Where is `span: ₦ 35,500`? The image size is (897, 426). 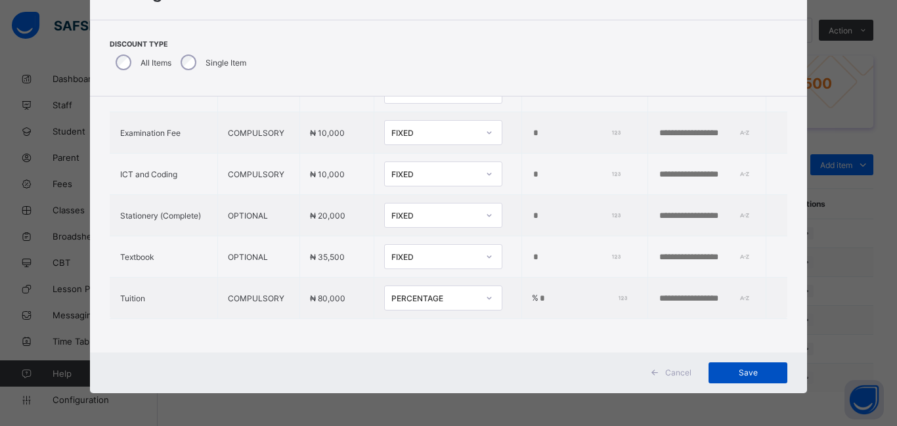
span: ₦ 35,500 is located at coordinates (327, 257).